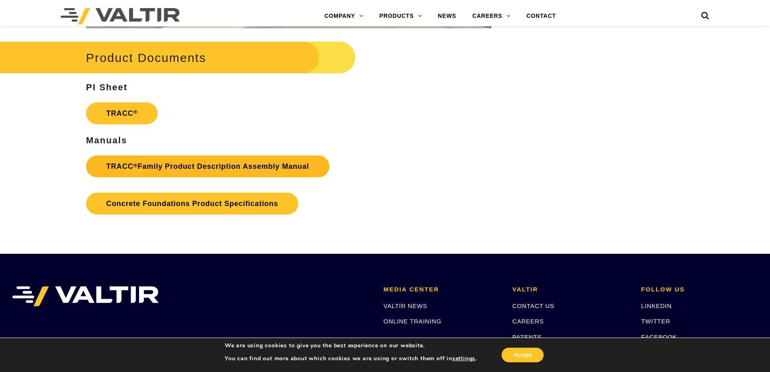 The width and height of the screenshot is (770, 372). I want to click on h2: MEDIA CENTER, so click(442, 289).